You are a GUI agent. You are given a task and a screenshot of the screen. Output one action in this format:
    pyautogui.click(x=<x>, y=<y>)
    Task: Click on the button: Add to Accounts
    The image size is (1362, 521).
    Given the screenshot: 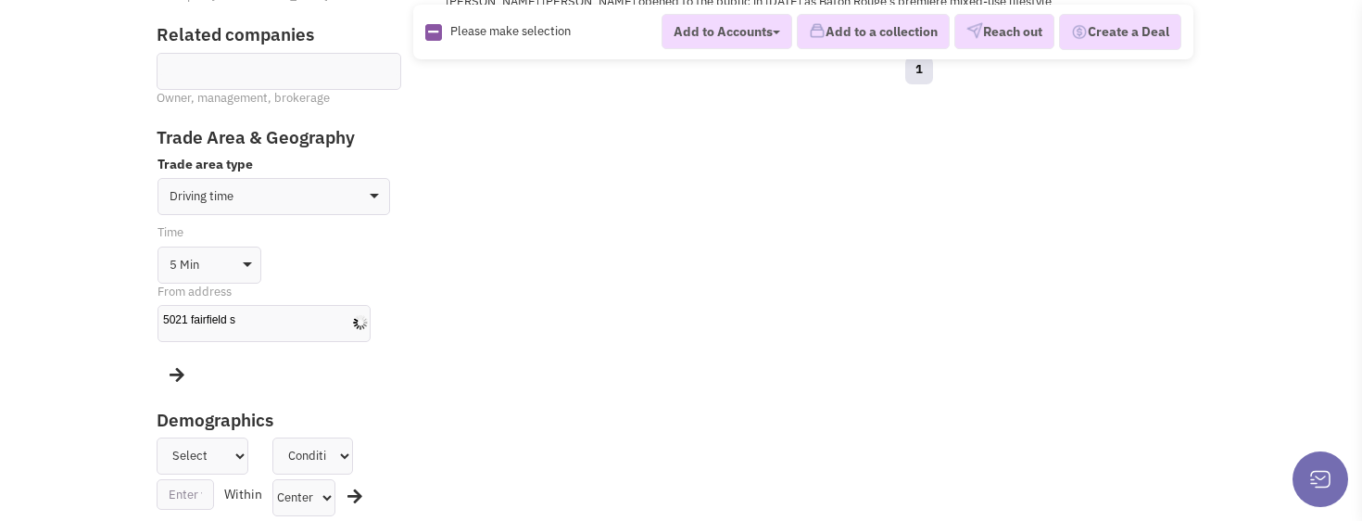 What is the action you would take?
    pyautogui.click(x=726, y=31)
    